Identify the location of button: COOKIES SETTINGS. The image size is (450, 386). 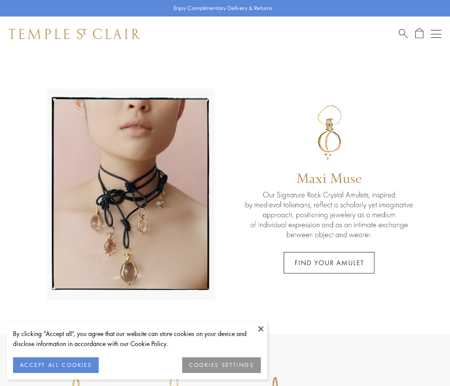
(221, 365).